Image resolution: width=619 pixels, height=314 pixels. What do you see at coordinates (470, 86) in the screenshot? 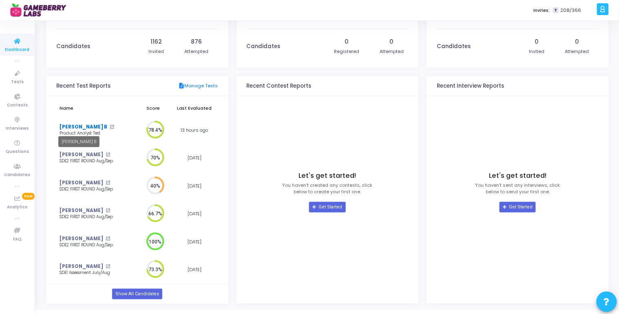
I see `h3: Recent Interview Reports` at bounding box center [470, 86].